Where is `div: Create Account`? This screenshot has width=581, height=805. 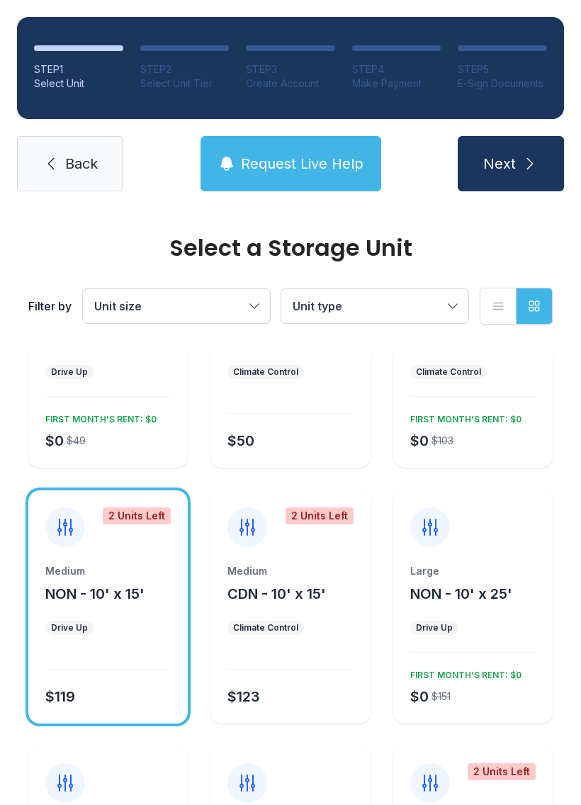
div: Create Account is located at coordinates (291, 84).